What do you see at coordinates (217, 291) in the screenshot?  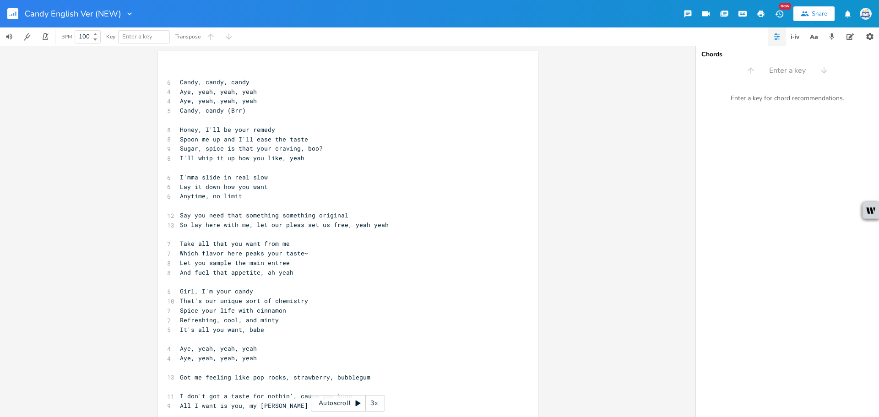 I see `span: Girl, I'm your candy` at bounding box center [217, 291].